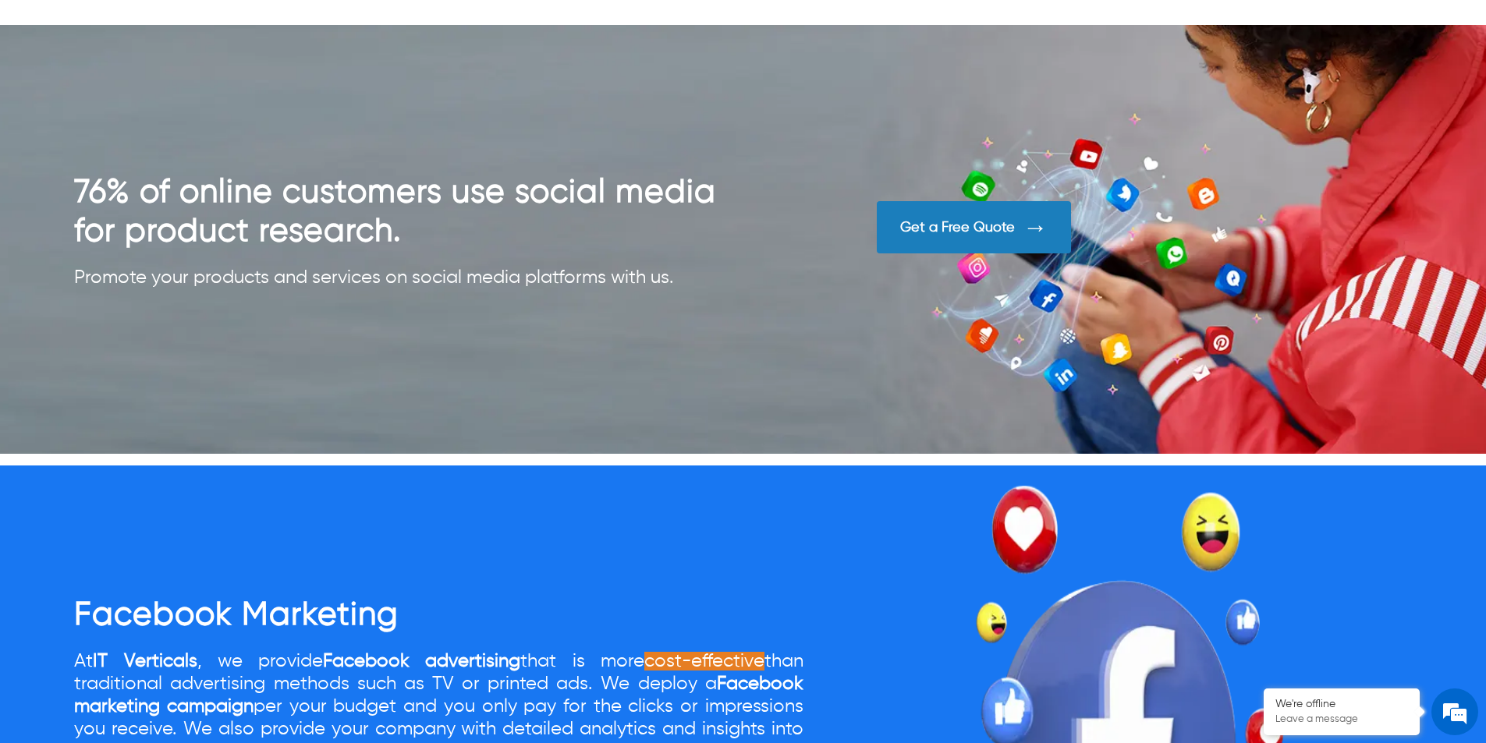  Describe the element at coordinates (1342, 704) in the screenshot. I see `div: We're offline` at that location.